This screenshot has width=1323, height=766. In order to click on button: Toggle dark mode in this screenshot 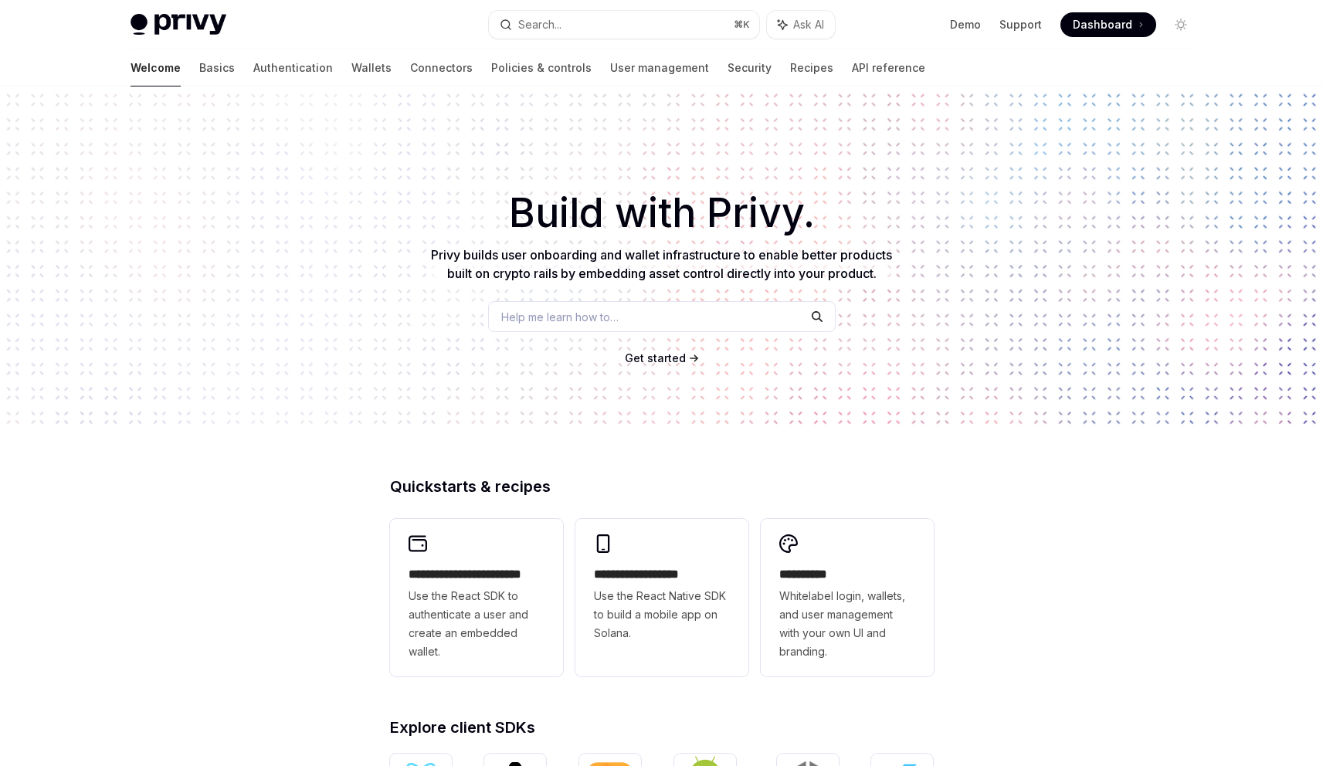, I will do `click(1181, 25)`.